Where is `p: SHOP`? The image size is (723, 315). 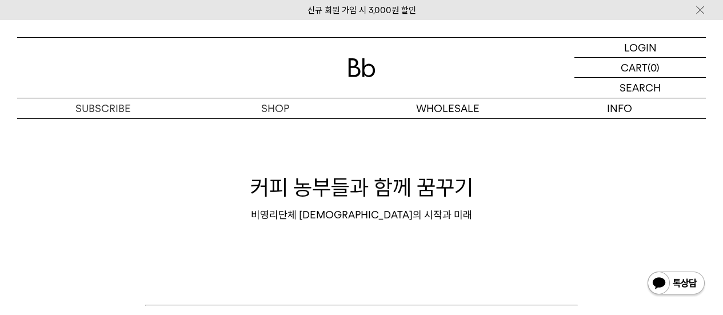 p: SHOP is located at coordinates (275, 108).